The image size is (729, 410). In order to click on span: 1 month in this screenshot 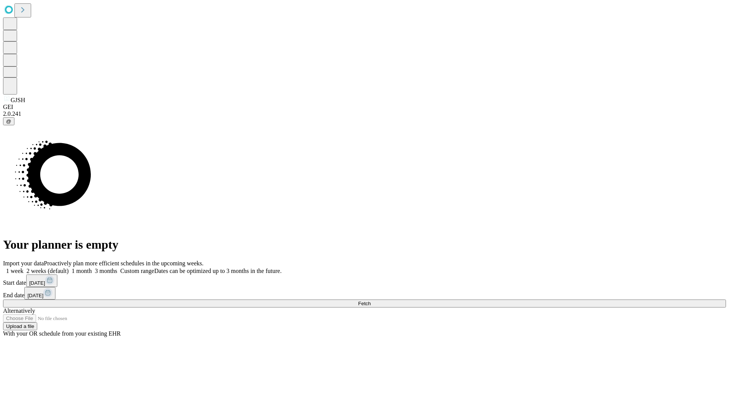, I will do `click(82, 271)`.